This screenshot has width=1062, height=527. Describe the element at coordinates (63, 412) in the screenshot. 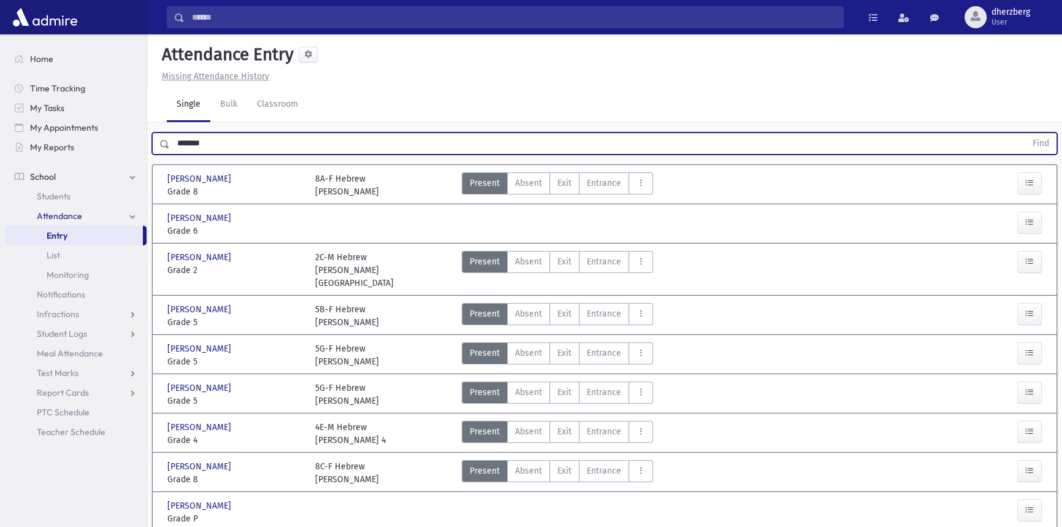

I see `span: PTC Schedule` at that location.